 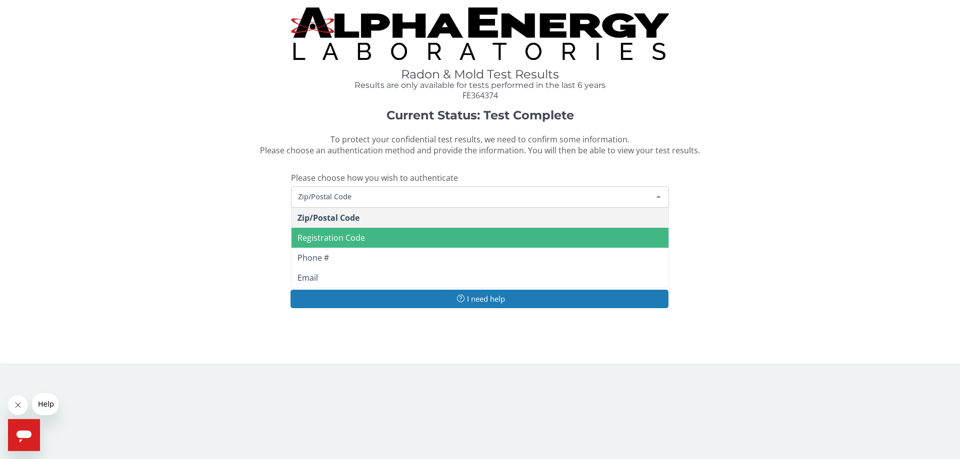 I want to click on span: FE364374, so click(x=480, y=95).